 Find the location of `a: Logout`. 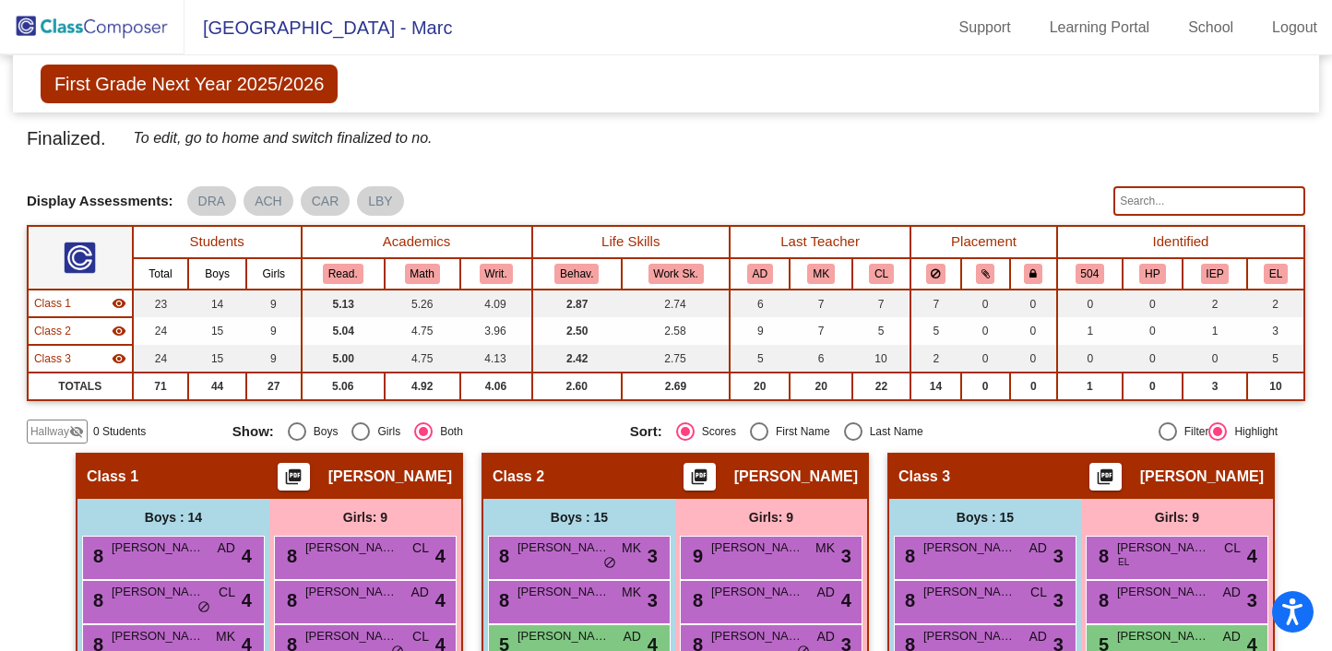

a: Logout is located at coordinates (1295, 28).